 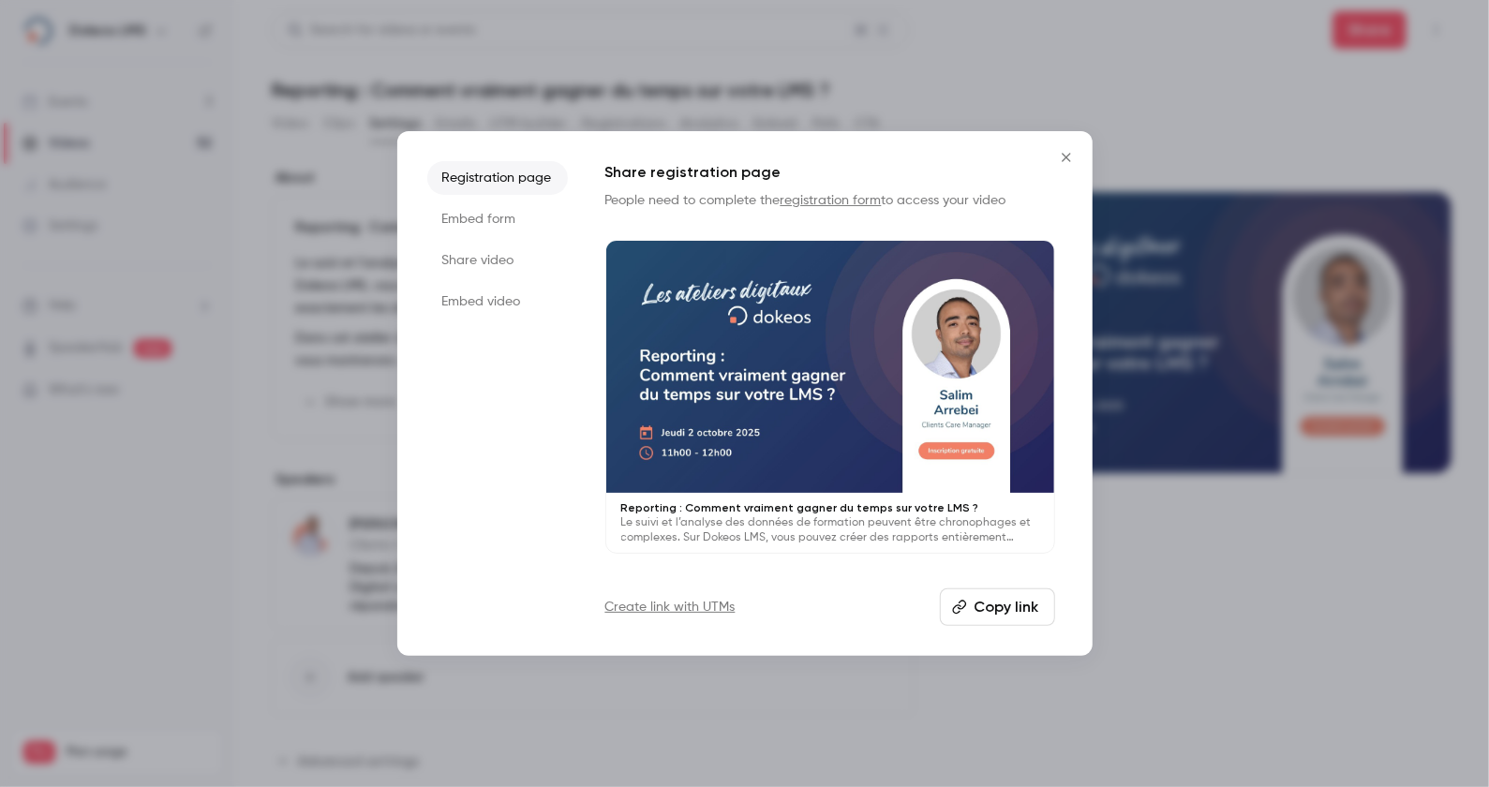 What do you see at coordinates (498, 219) in the screenshot?
I see `li: Embed form` at bounding box center [498, 219].